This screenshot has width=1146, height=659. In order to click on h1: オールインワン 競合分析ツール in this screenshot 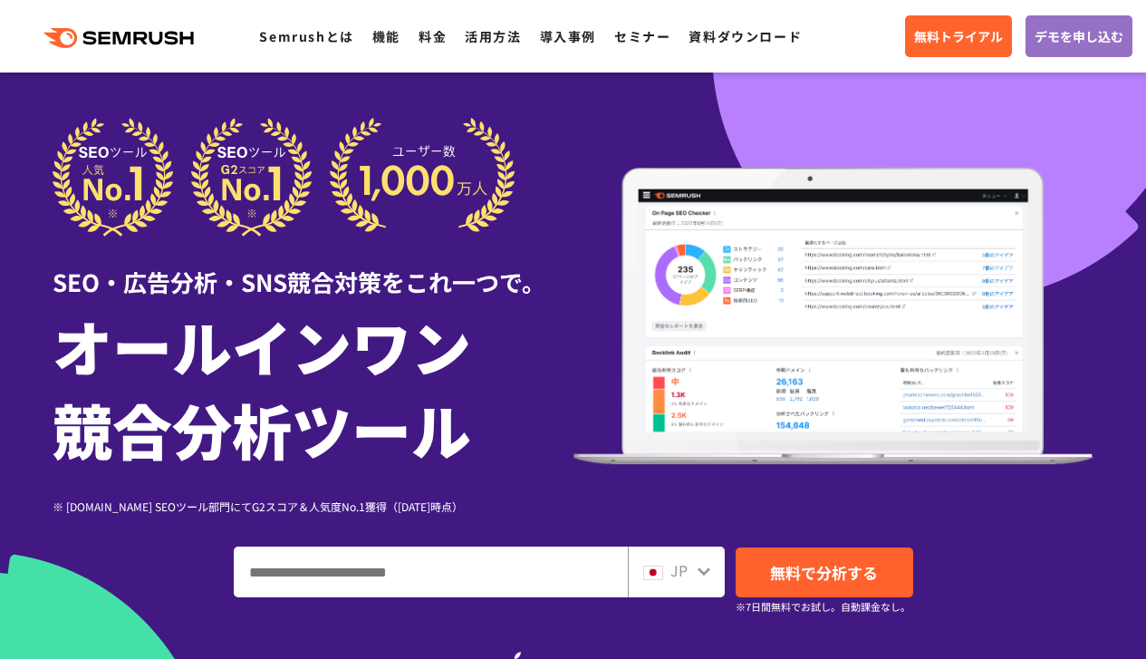, I will do `click(313, 387)`.